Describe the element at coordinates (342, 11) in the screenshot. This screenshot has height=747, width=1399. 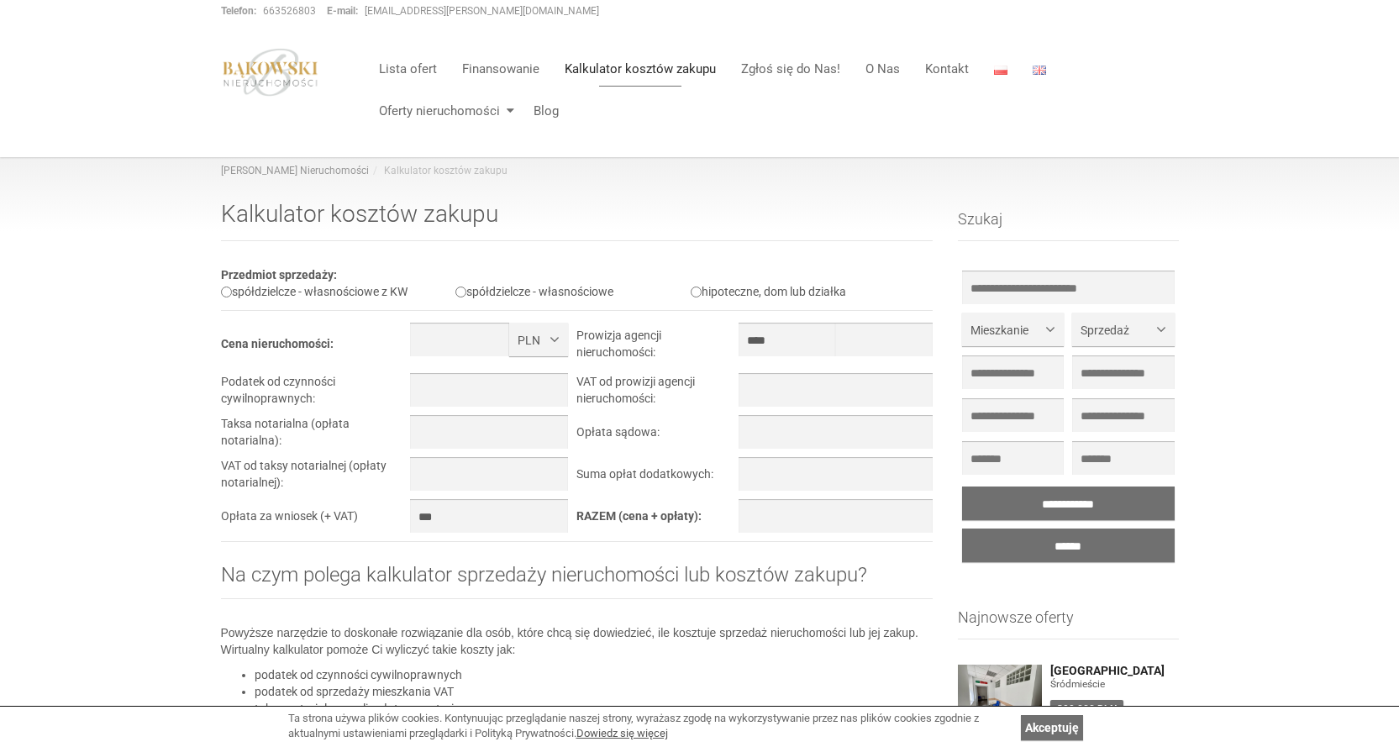
I see `strong: E-mail:` at that location.